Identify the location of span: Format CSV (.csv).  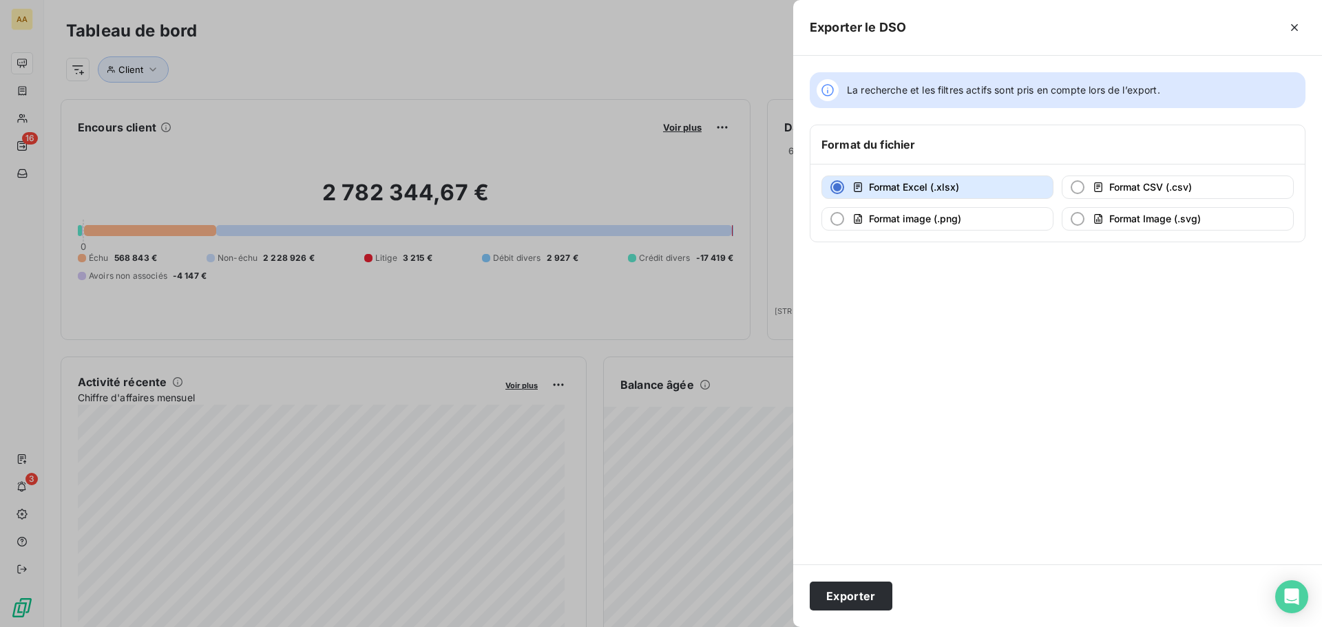
(1151, 187).